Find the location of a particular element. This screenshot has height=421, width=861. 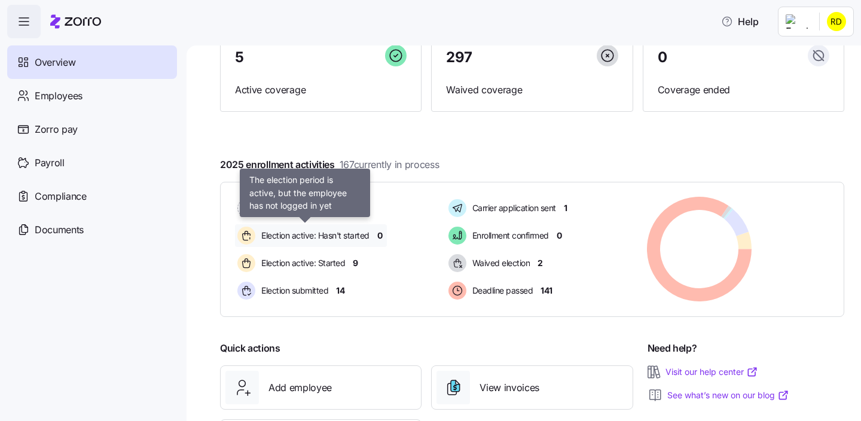

span: 14 is located at coordinates (340, 291).